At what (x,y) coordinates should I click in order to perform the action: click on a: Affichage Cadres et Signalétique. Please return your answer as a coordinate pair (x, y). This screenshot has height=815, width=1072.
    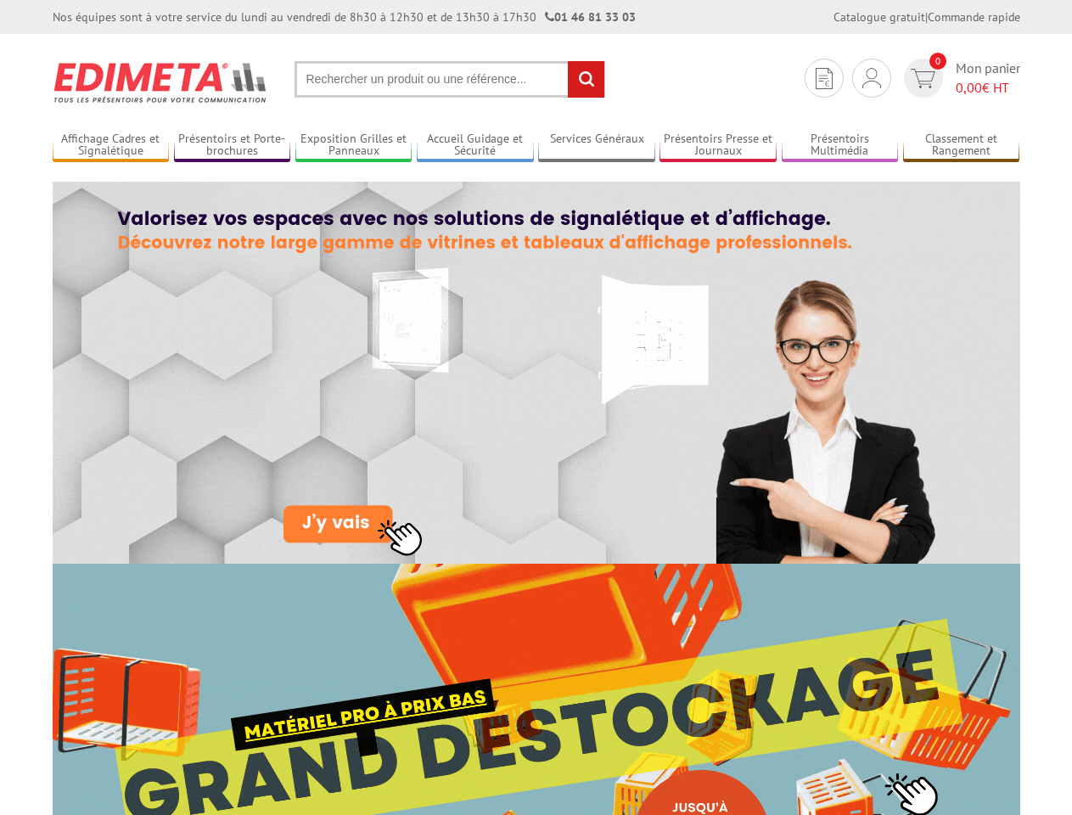
    Looking at the image, I should click on (111, 145).